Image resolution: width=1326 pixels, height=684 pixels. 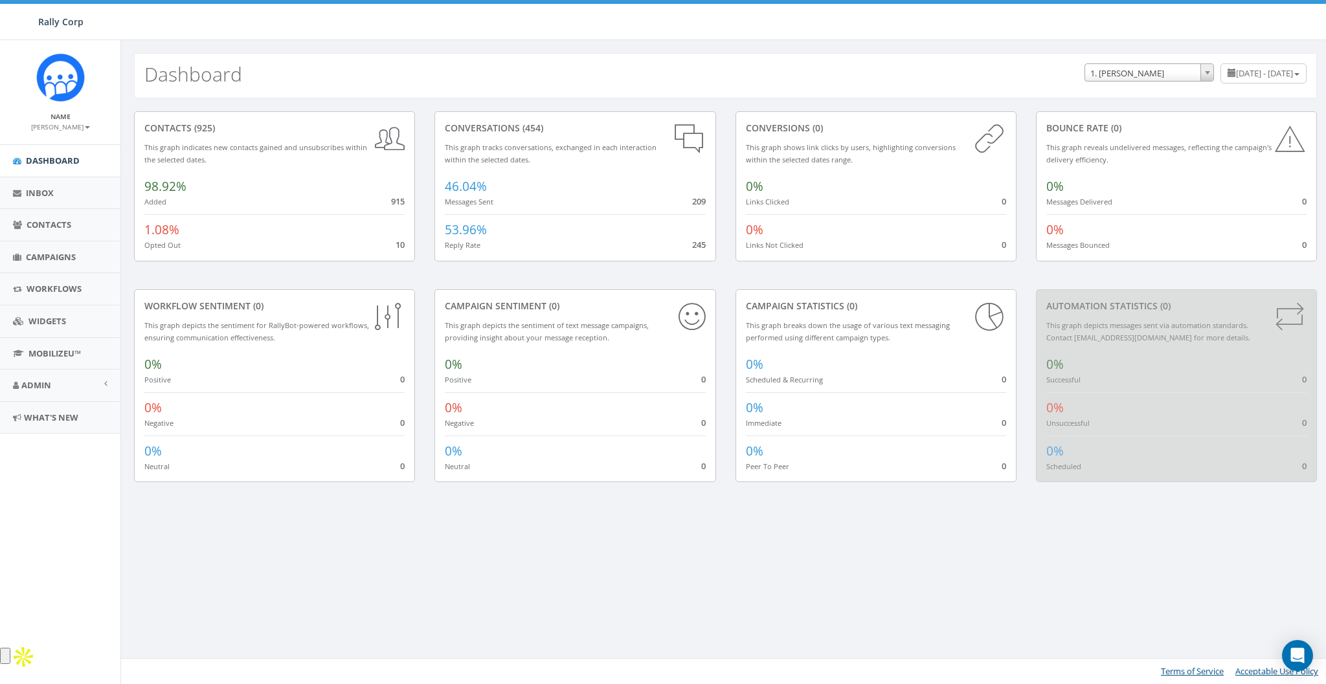 I want to click on div: Open Intercom Messenger, so click(x=1298, y=656).